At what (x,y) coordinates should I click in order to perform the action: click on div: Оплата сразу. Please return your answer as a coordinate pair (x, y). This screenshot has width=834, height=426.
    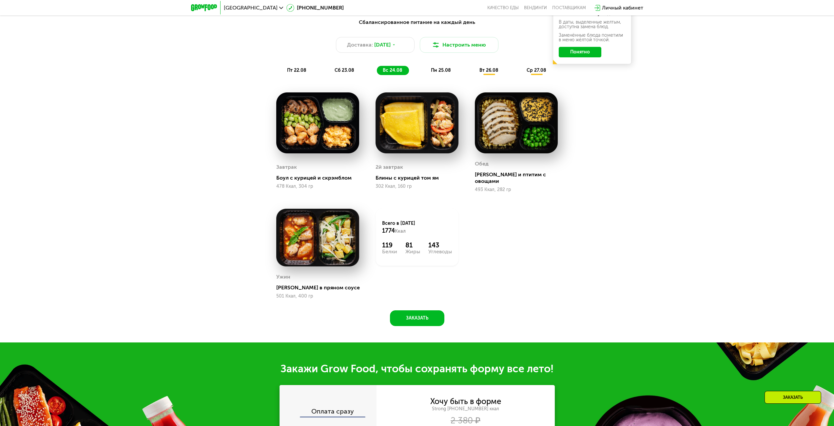
    Looking at the image, I should click on (328, 412).